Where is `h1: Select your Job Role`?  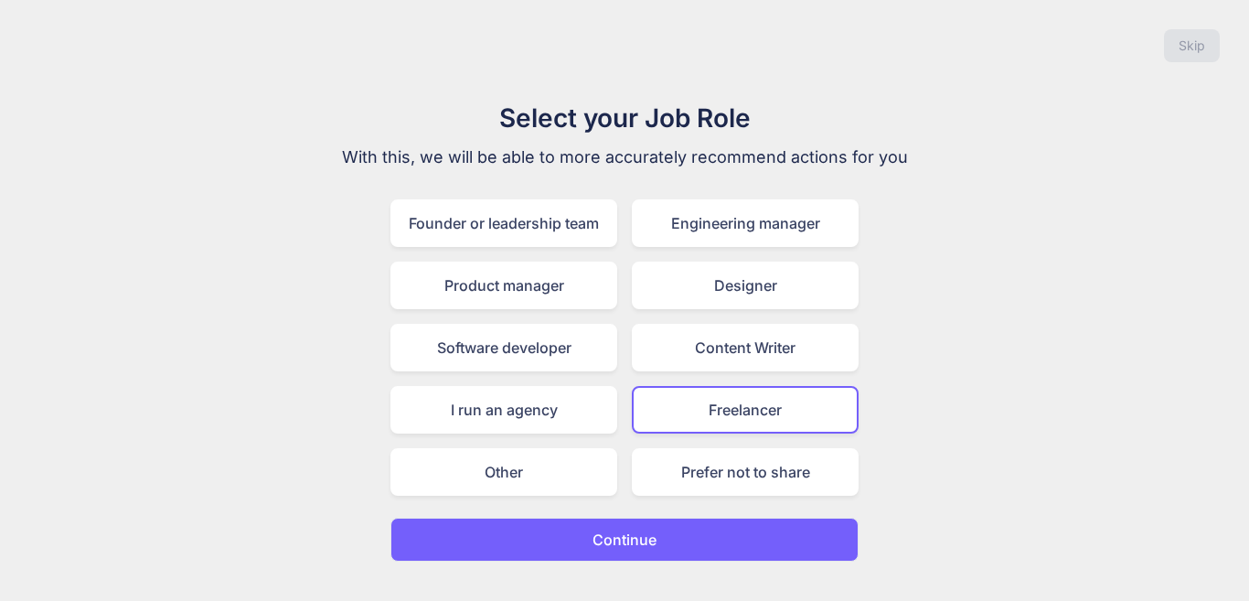 h1: Select your Job Role is located at coordinates (625, 118).